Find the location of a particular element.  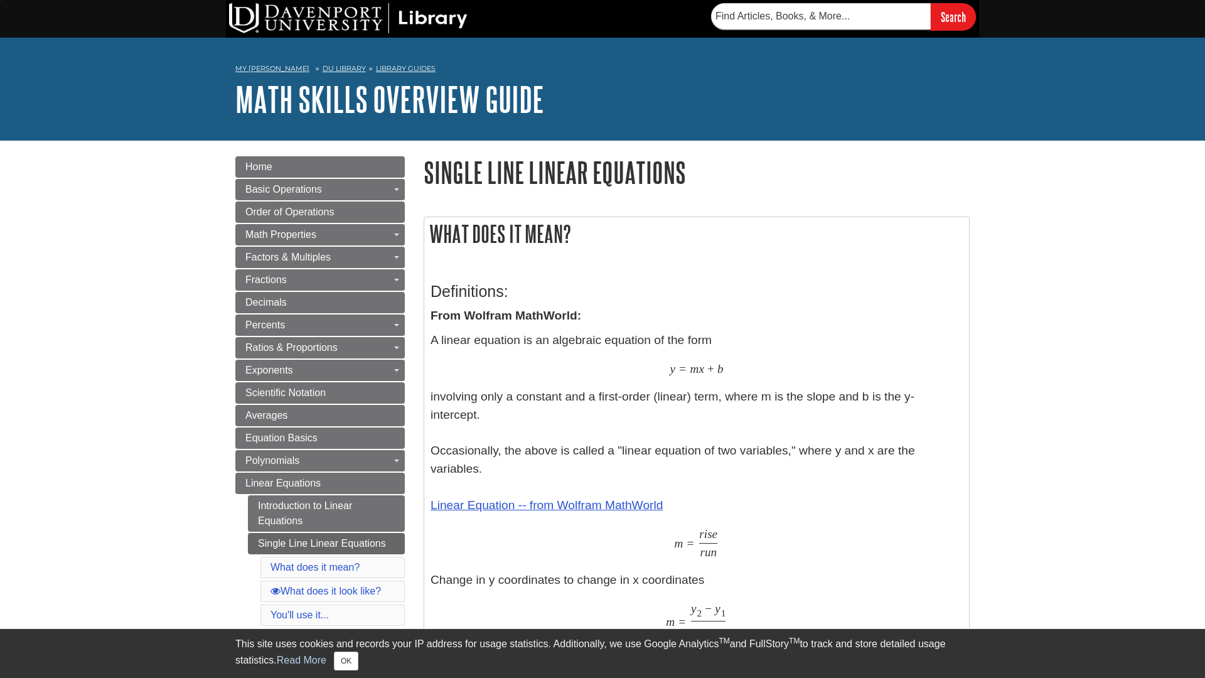

a: DU Library is located at coordinates (344, 68).